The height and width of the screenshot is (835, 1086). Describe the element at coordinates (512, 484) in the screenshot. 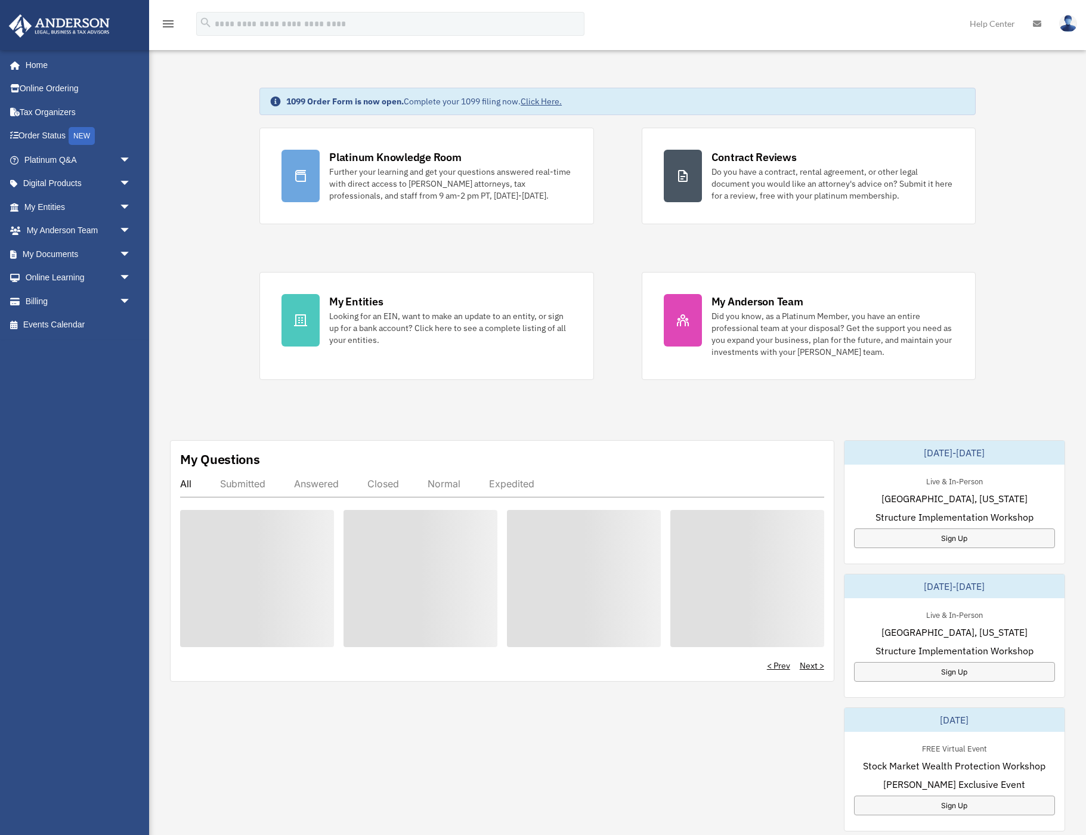

I see `div: Expedited` at that location.